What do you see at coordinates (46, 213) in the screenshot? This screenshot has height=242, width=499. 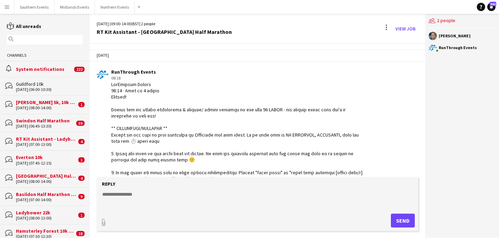 I see `div: Ladybower 22k` at bounding box center [46, 213].